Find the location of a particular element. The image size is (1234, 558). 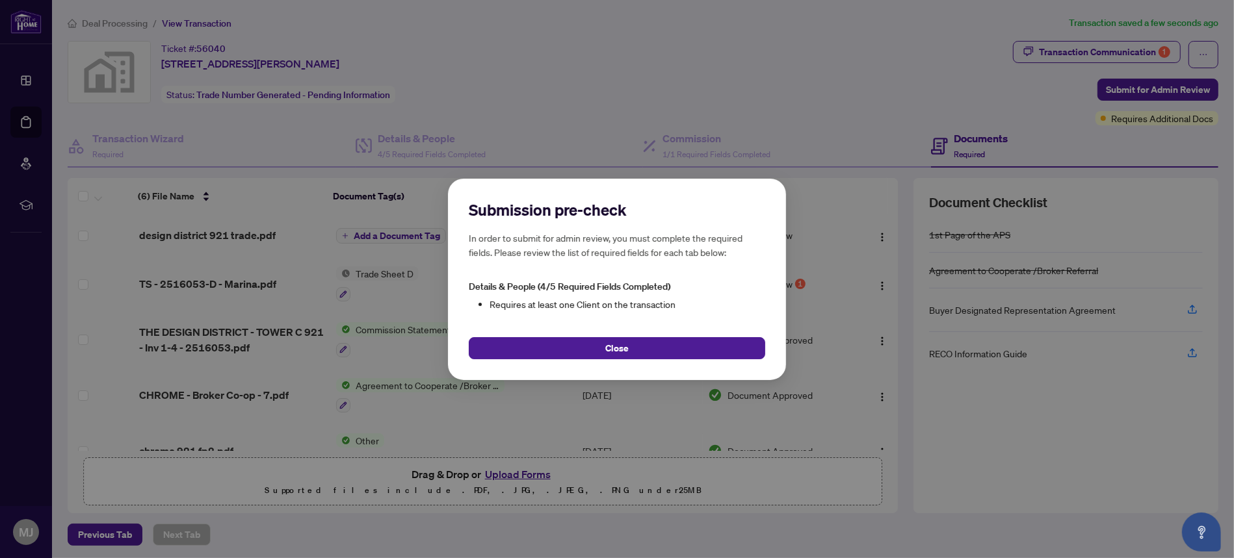

h5: In order to submit for admin review, you must complete the required fields. Please review the lis... is located at coordinates (617, 245).